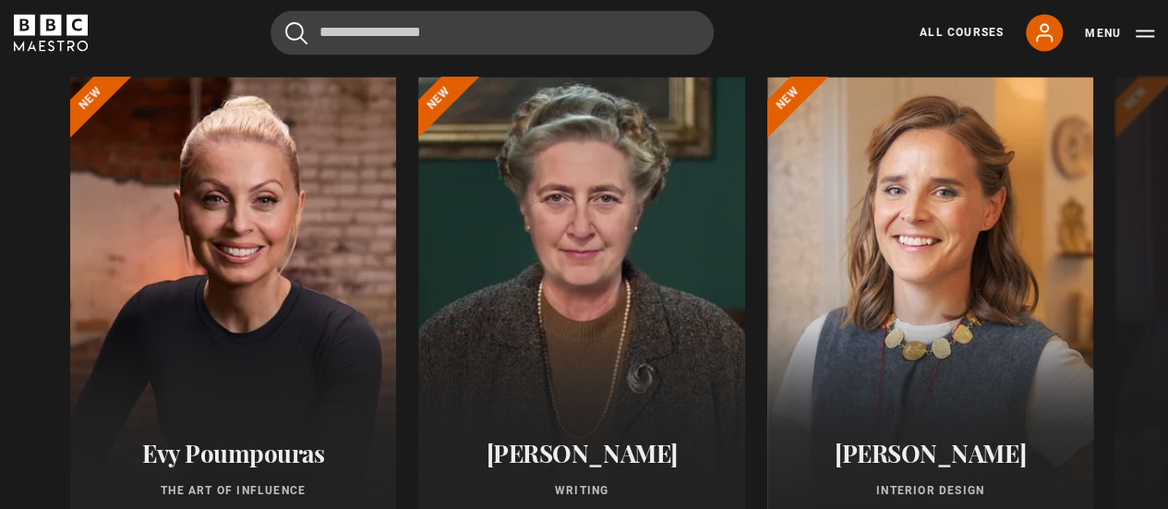 The height and width of the screenshot is (509, 1168). I want to click on a: BBC Maestro, so click(51, 32).